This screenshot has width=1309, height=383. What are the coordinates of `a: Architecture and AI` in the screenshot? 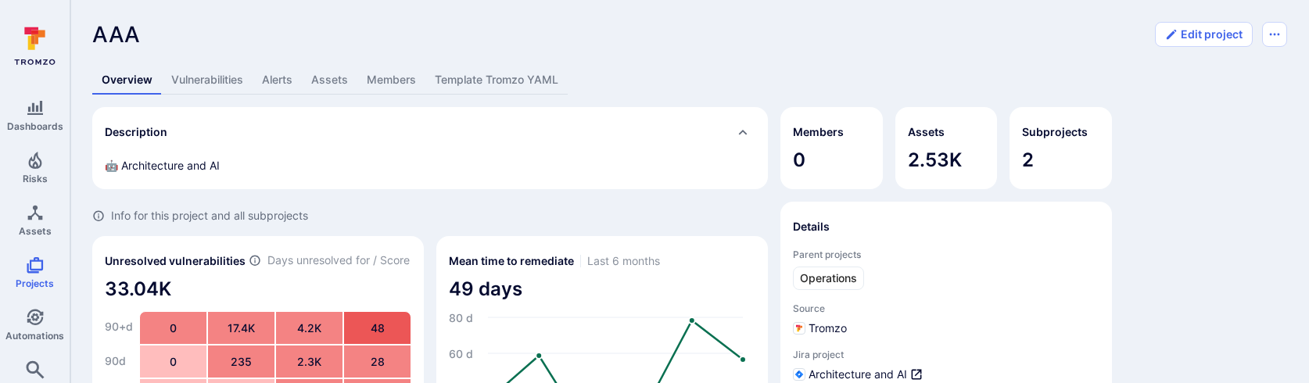 It's located at (865, 374).